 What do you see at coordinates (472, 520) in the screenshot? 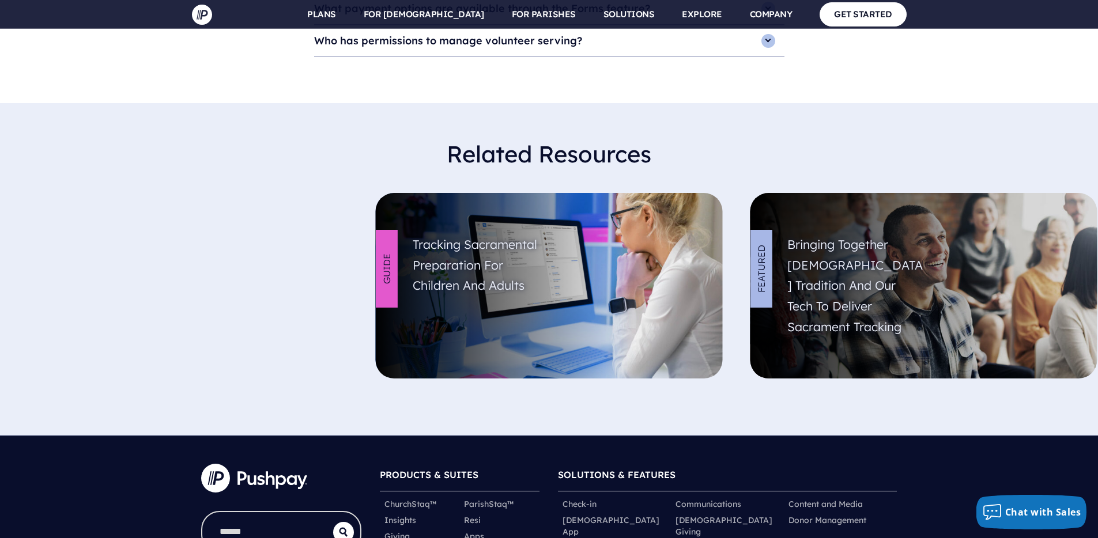
I see `a: Resi` at bounding box center [472, 520].